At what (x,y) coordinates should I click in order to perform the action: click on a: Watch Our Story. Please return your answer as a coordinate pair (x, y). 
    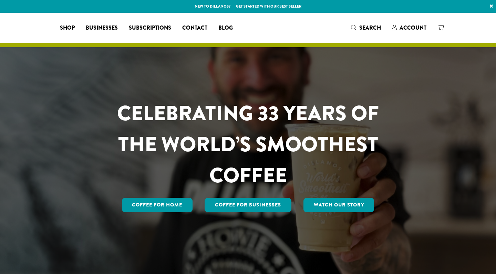
    Looking at the image, I should click on (339, 205).